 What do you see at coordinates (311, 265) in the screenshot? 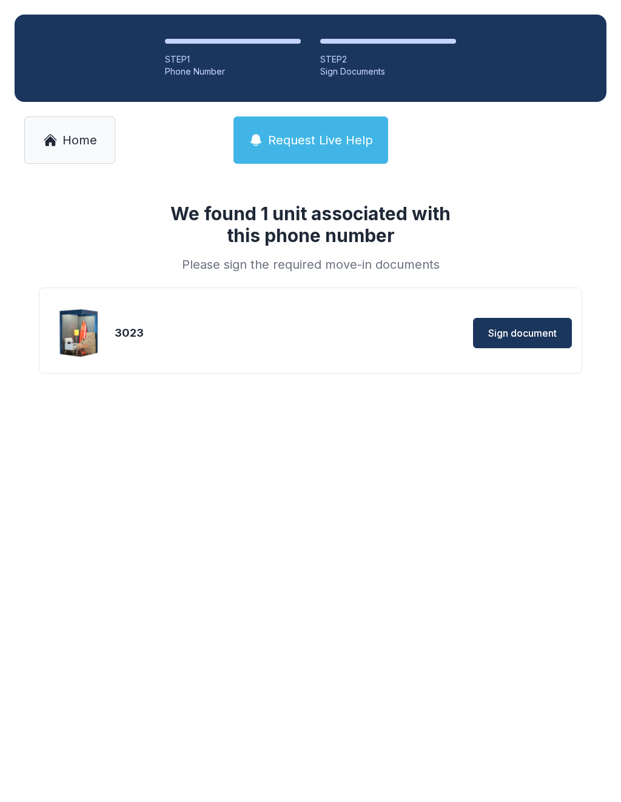
I see `div: Please sign the required move-in documents` at bounding box center [311, 265].